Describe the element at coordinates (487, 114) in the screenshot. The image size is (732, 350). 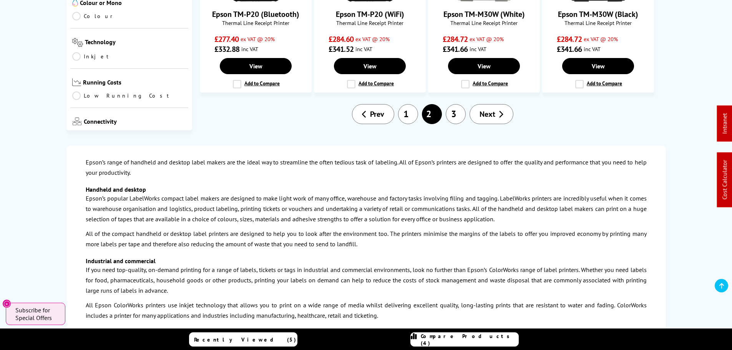
I see `span: Next` at that location.